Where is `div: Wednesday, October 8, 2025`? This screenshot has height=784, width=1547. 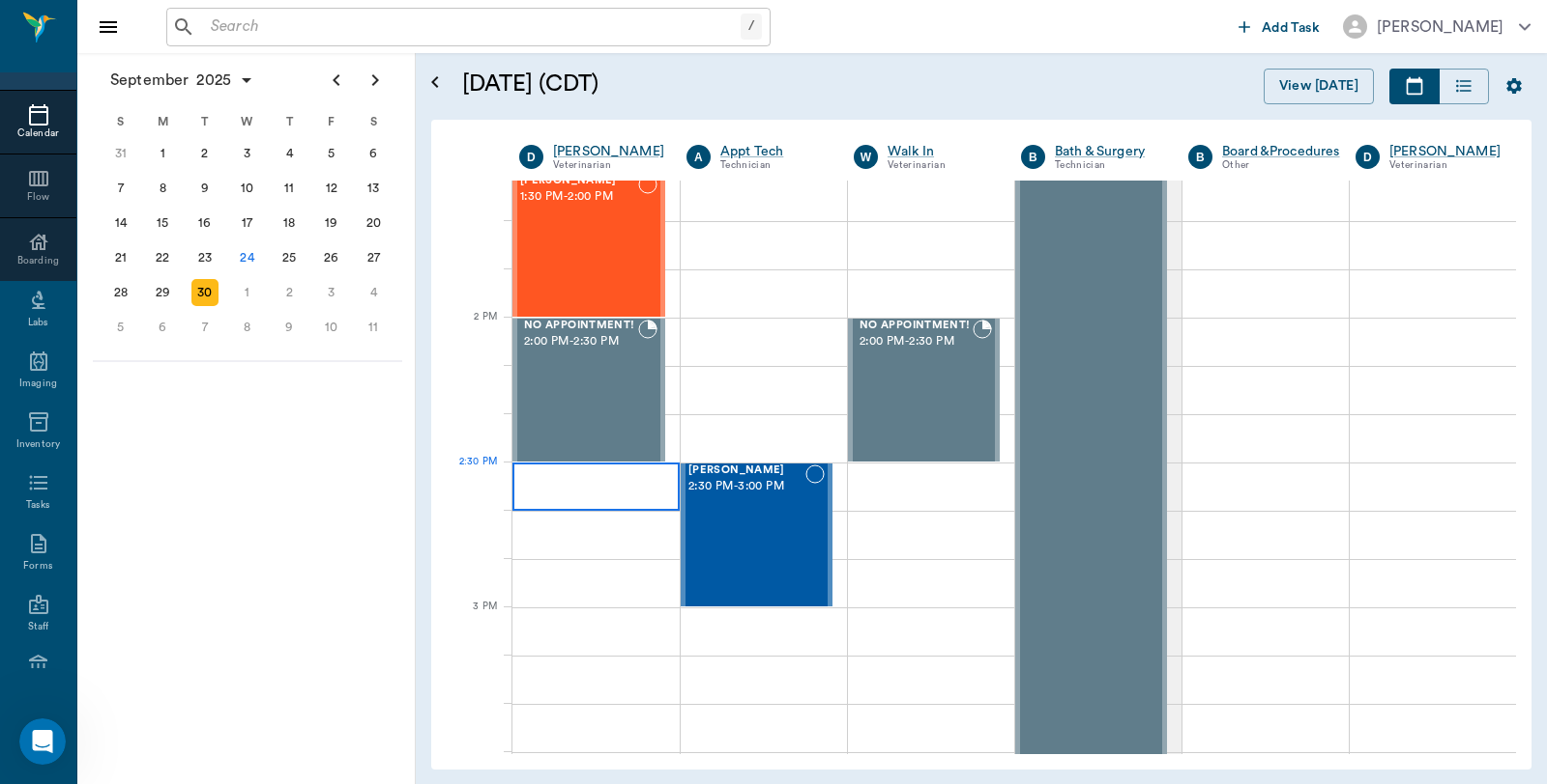
div: Wednesday, October 8, 2025 is located at coordinates (248, 327).